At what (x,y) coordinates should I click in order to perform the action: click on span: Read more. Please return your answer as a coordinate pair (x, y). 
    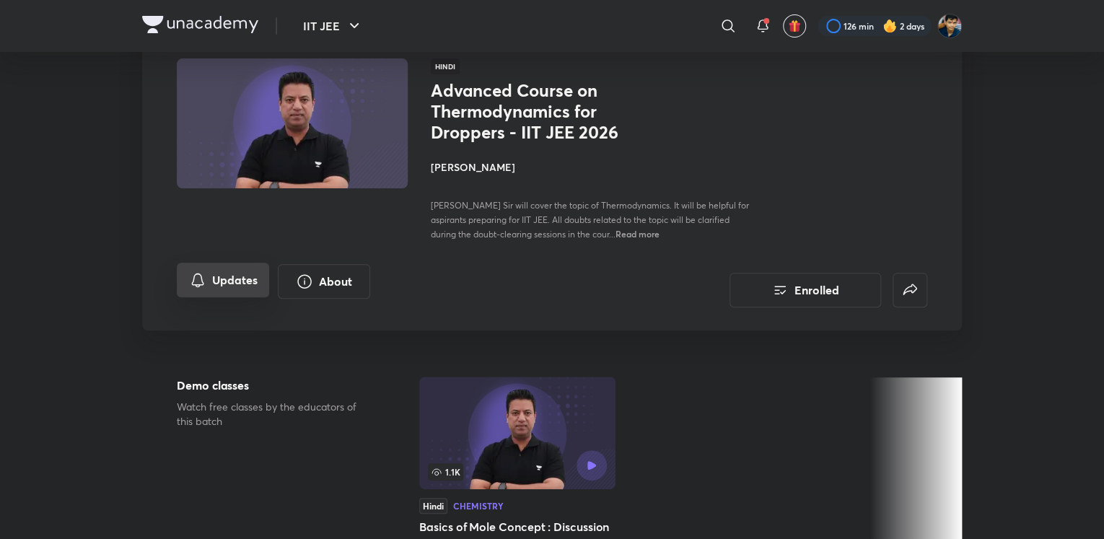
    Looking at the image, I should click on (637, 234).